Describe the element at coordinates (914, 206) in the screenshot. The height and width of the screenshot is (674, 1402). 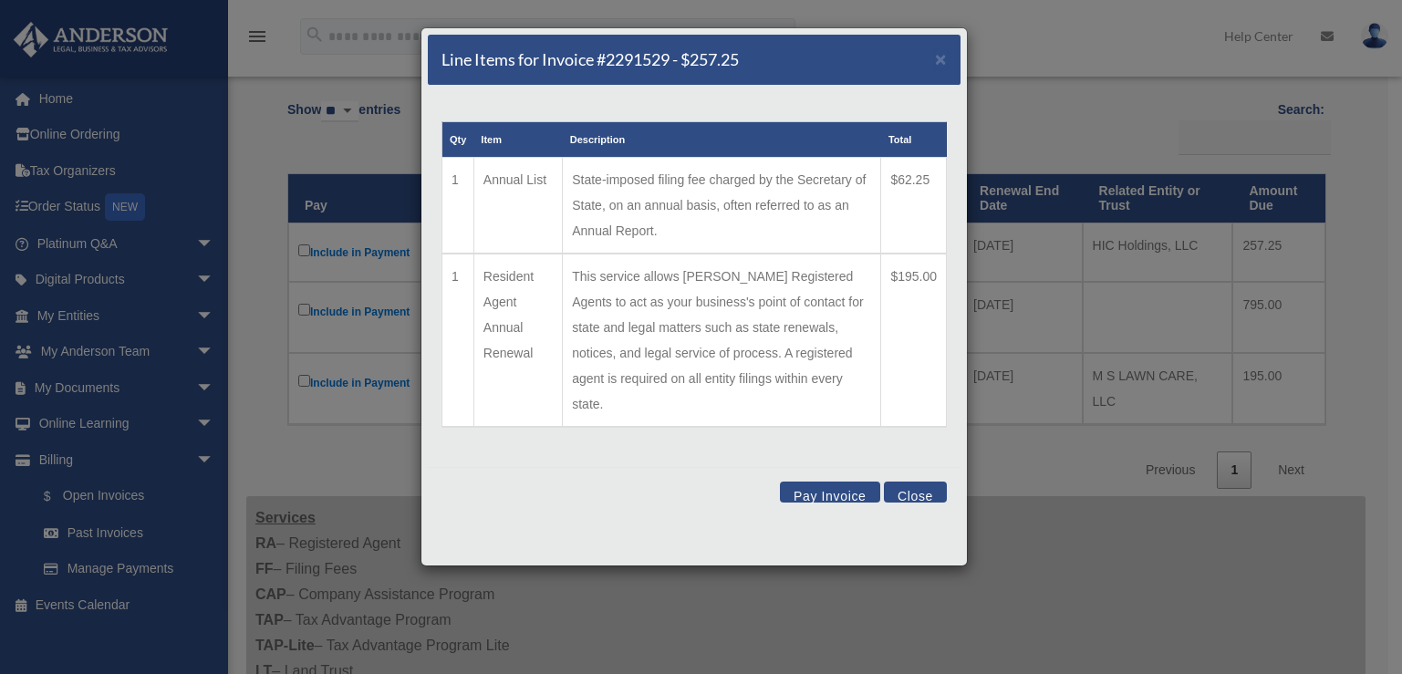
I see `td: $62.25` at that location.